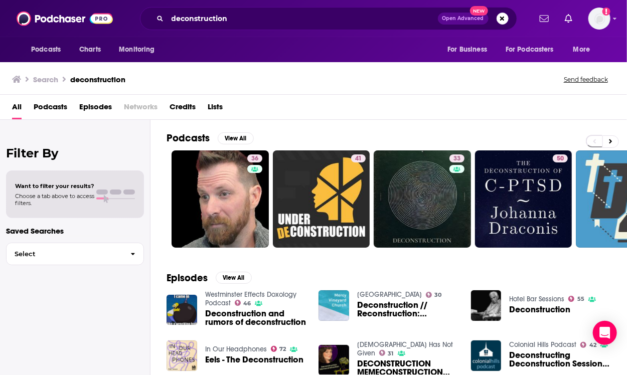  I want to click on a: EpisodesView All, so click(209, 278).